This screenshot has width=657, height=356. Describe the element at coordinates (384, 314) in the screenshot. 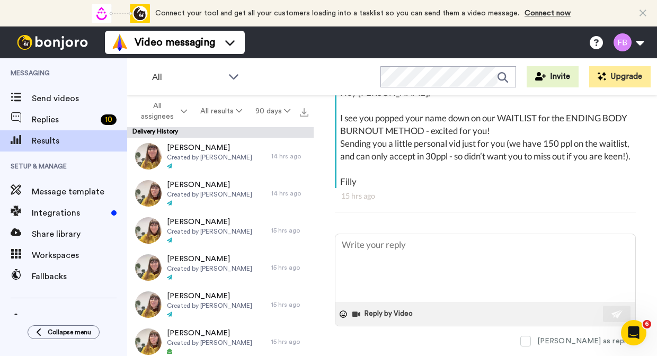

I see `button: Reply by Video` at that location.